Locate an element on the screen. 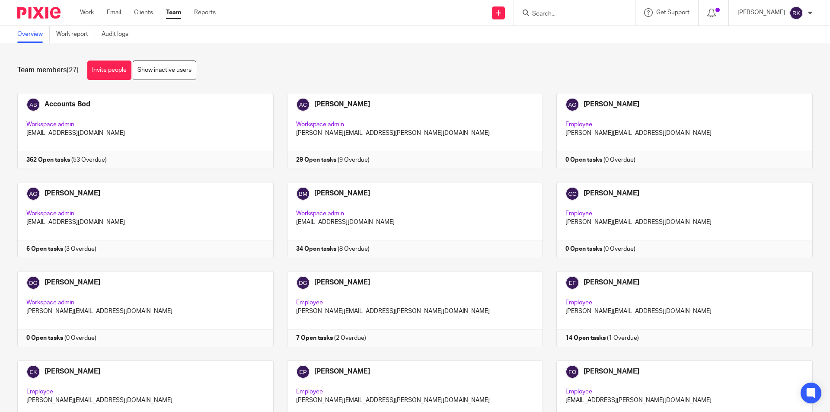  a: Reports is located at coordinates (205, 13).